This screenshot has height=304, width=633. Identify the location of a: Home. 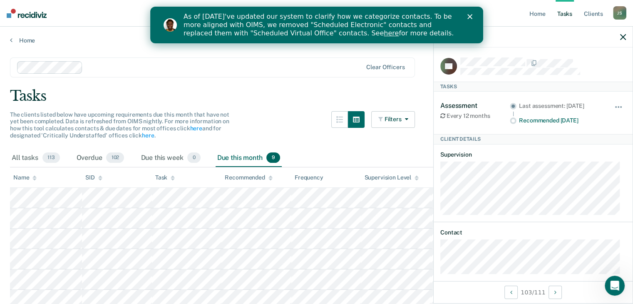
(317, 40).